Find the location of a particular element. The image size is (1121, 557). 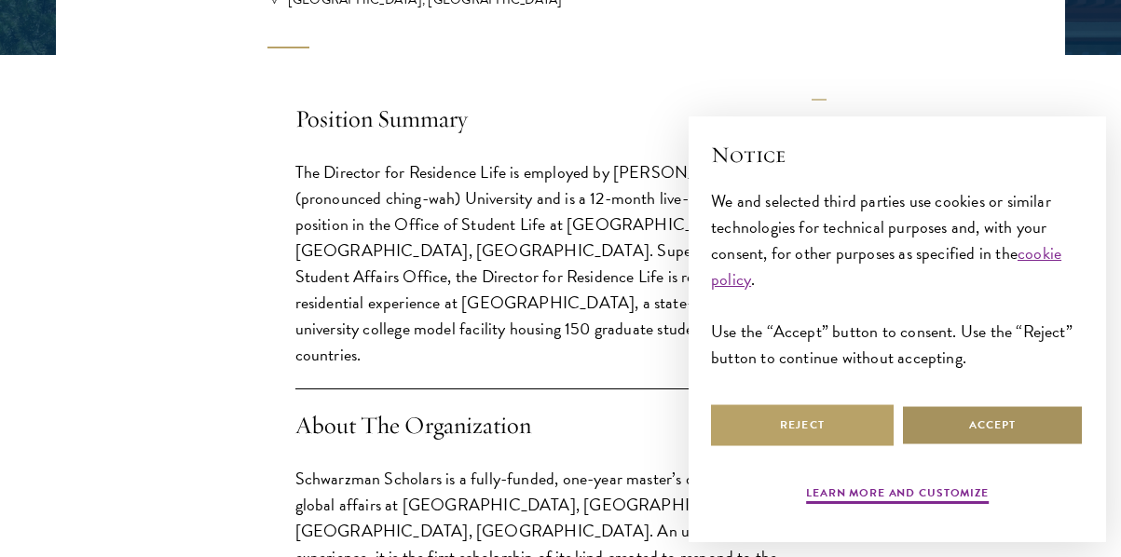

h4: Position Summary is located at coordinates (561, 118).